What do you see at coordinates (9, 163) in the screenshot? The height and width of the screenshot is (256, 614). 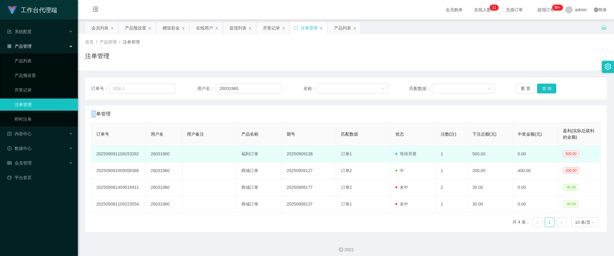 I see `i: 图标: table` at bounding box center [9, 163].